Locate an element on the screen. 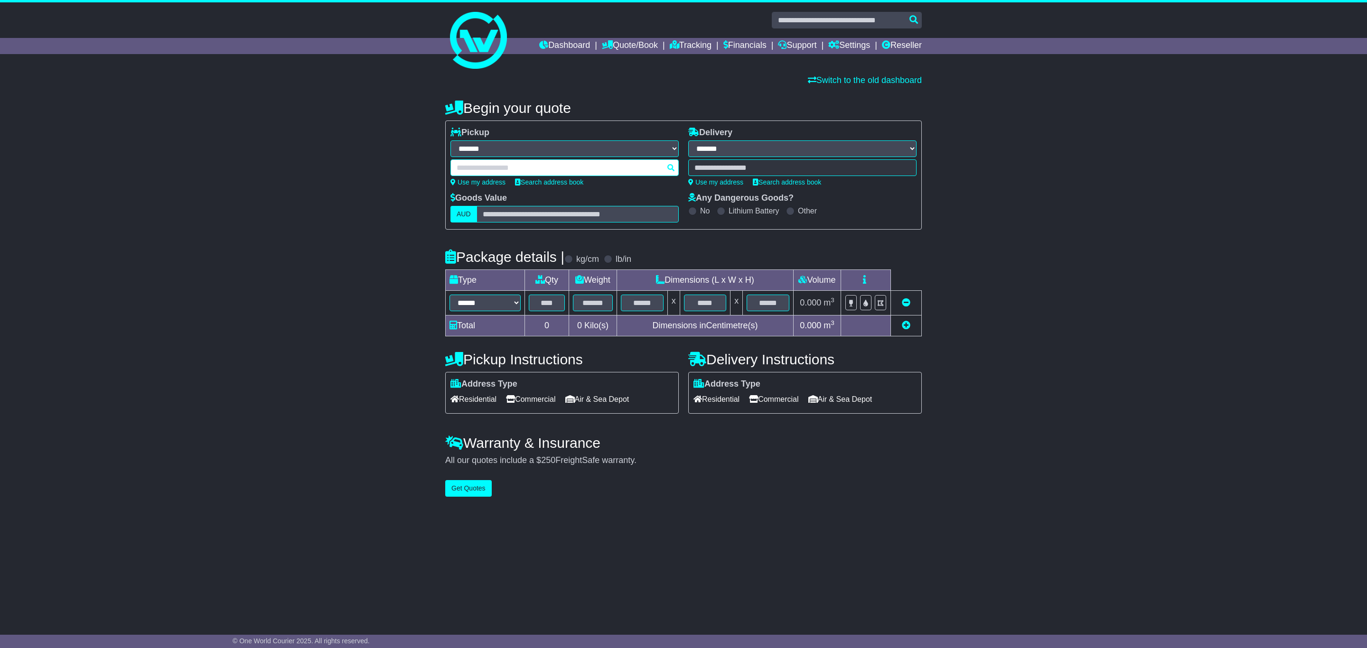 This screenshot has height=648, width=1367. h4: Begin your quote is located at coordinates (683, 108).